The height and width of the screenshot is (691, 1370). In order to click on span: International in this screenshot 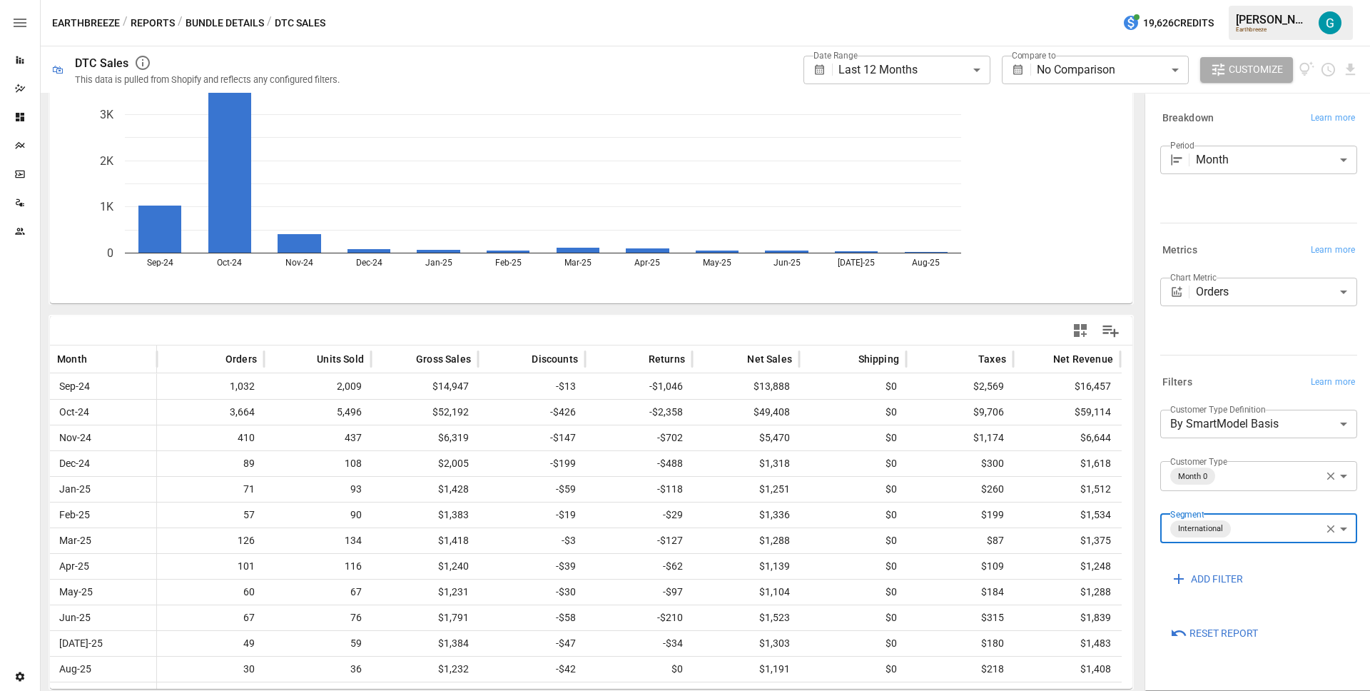, I will do `click(1200, 528)`.